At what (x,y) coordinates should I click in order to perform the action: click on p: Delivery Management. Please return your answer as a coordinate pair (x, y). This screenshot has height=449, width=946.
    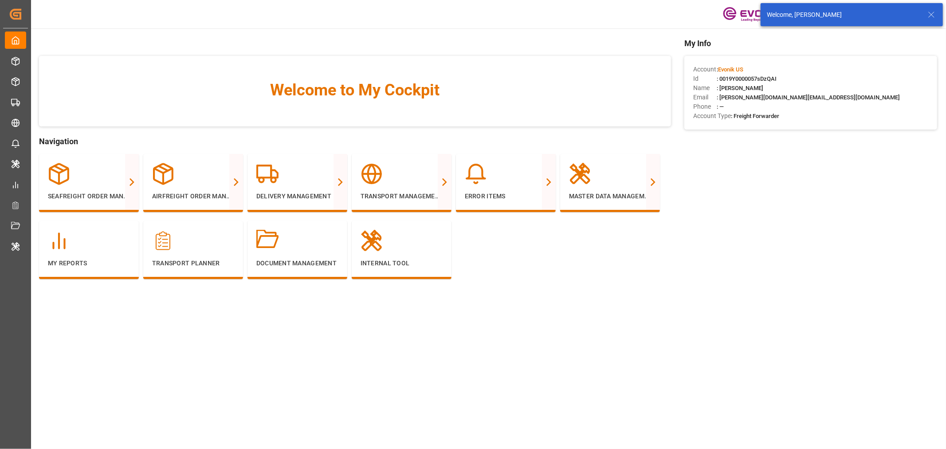
    Looking at the image, I should click on (297, 196).